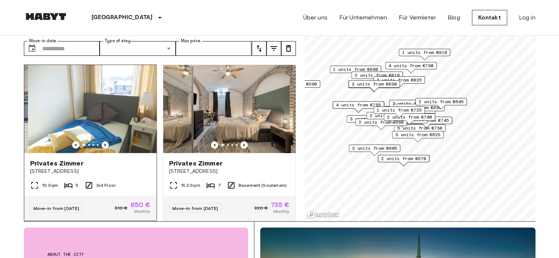  Describe the element at coordinates (415, 104) in the screenshot. I see `span: 3 units from €800` at that location.